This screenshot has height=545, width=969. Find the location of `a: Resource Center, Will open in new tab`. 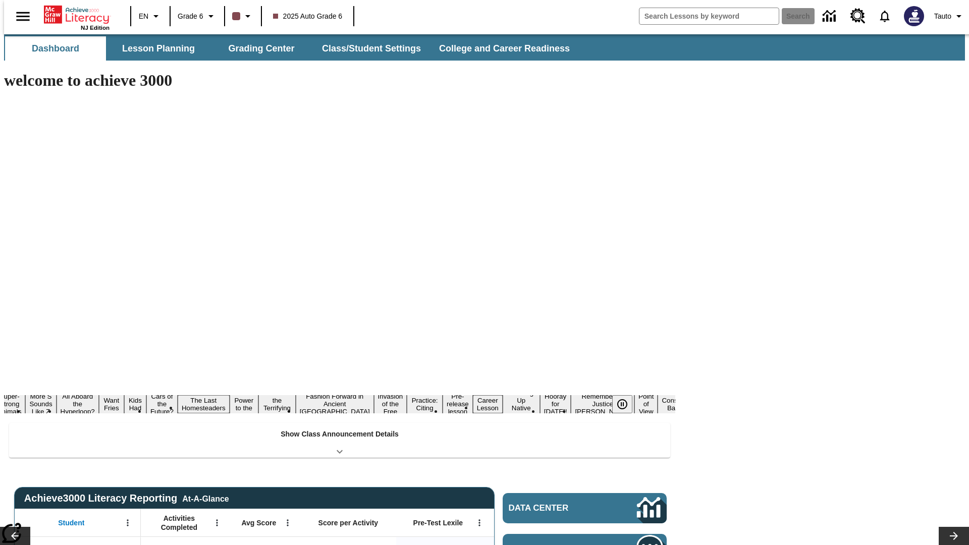

a: Resource Center, Will open in new tab is located at coordinates (858, 16).